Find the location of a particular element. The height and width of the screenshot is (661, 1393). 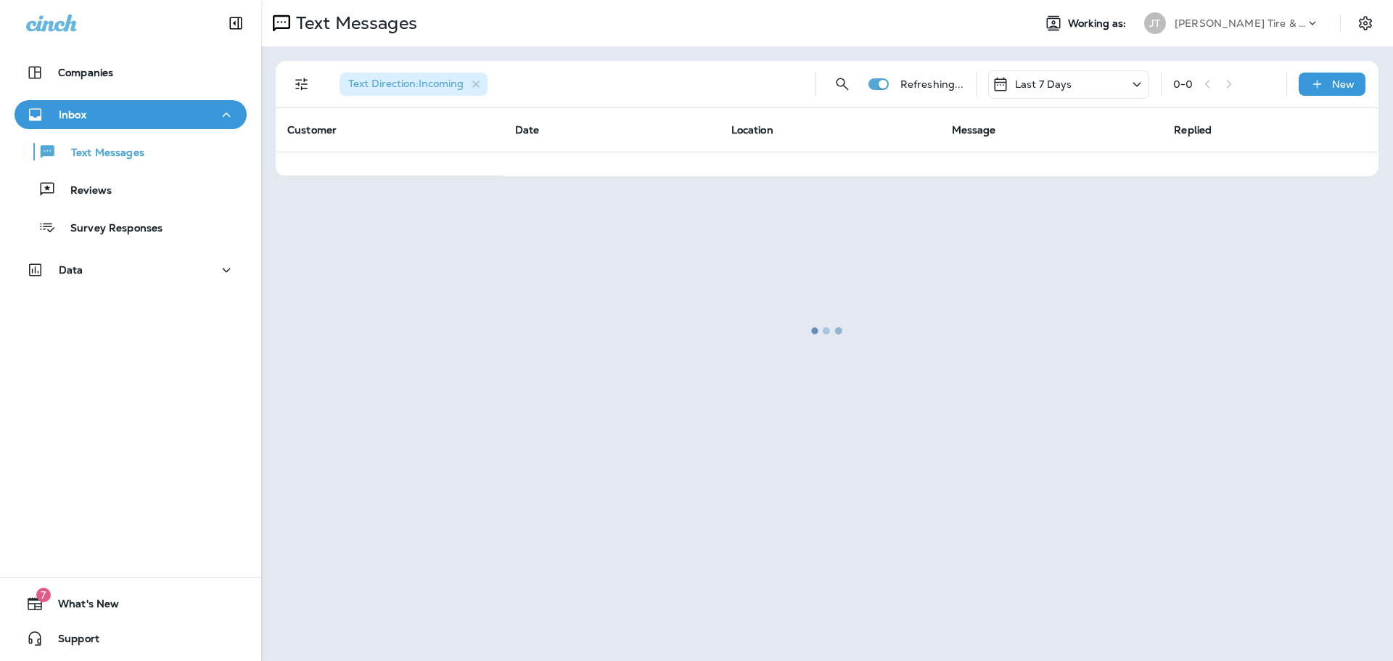

p: Inbox is located at coordinates (73, 115).